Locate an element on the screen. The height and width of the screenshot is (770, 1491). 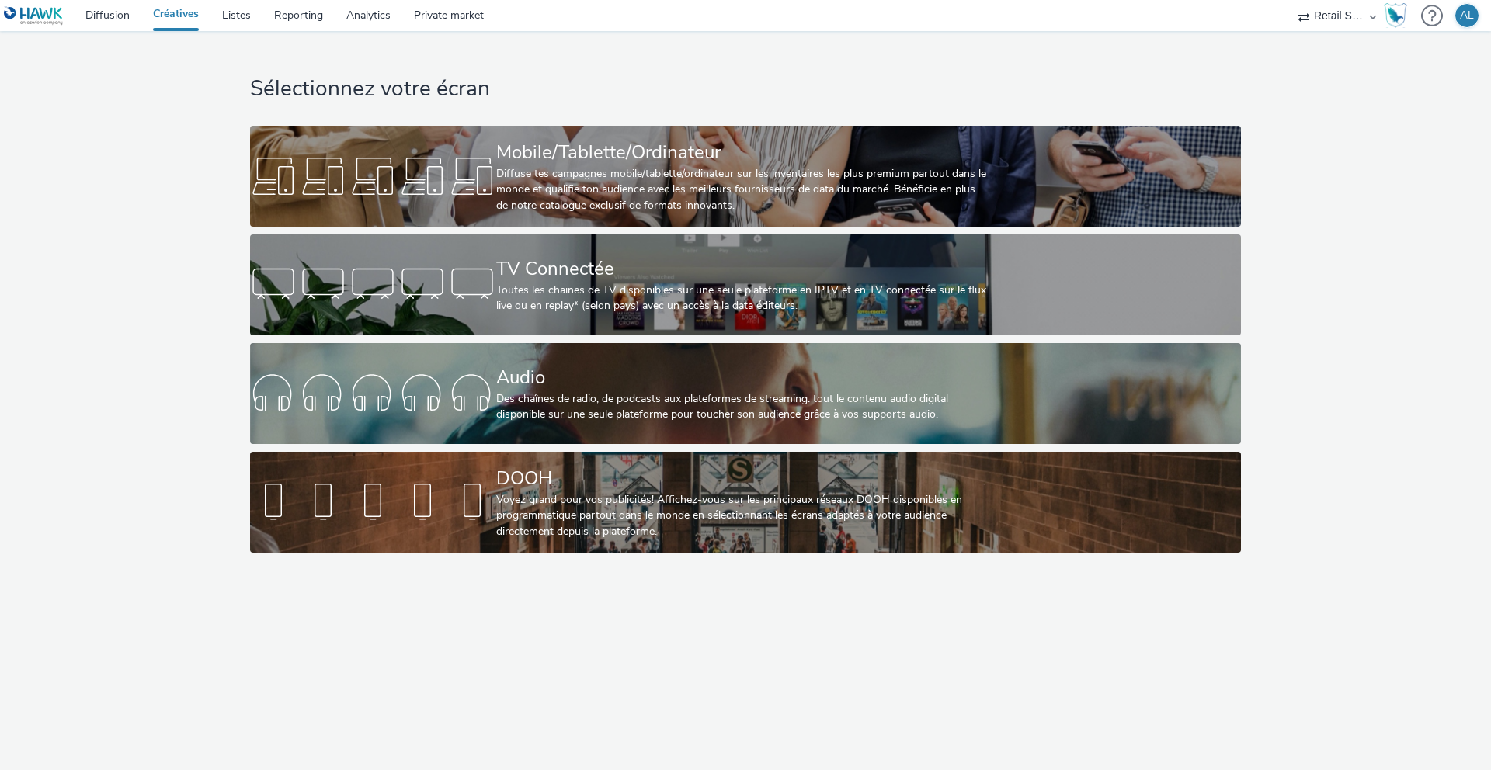
div: DOOH is located at coordinates (742, 478).